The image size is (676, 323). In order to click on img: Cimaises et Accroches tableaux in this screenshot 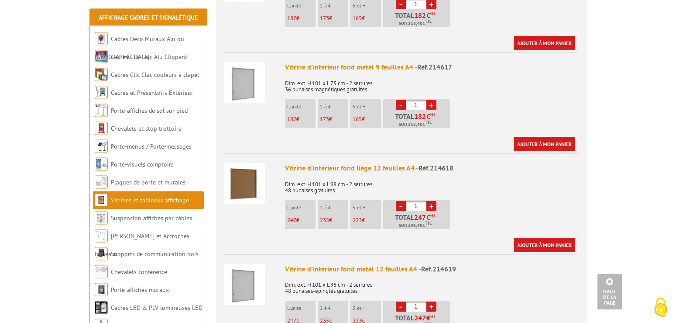, I will do `click(101, 236)`.